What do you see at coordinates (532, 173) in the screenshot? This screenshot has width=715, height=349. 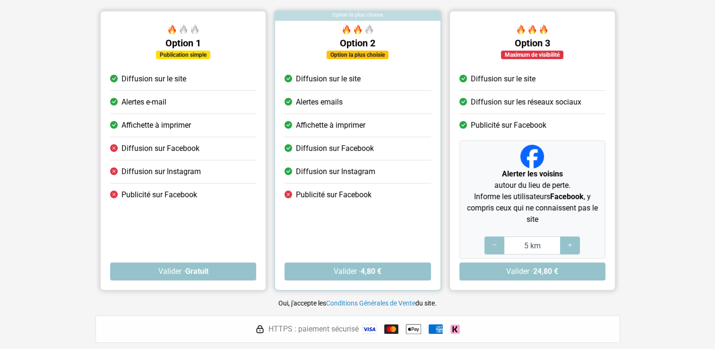 I see `strong: Alerter les voisins` at bounding box center [532, 173].